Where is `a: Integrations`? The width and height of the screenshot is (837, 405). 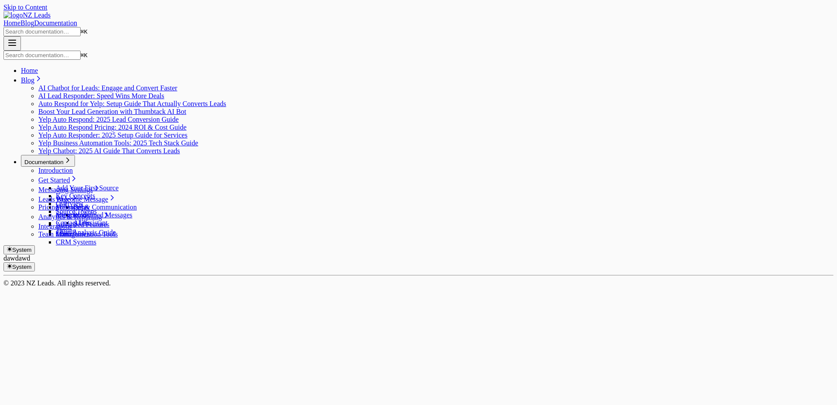
a: Integrations is located at coordinates (59, 226).